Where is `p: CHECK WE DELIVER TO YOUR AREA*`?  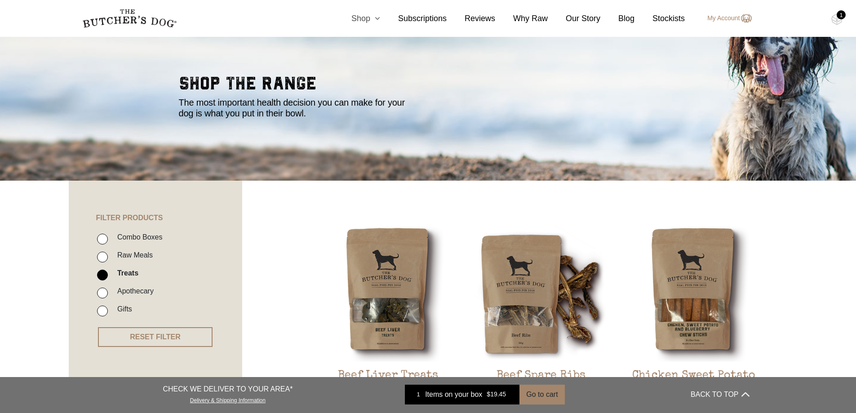
p: CHECK WE DELIVER TO YOUR AREA* is located at coordinates (227, 389).